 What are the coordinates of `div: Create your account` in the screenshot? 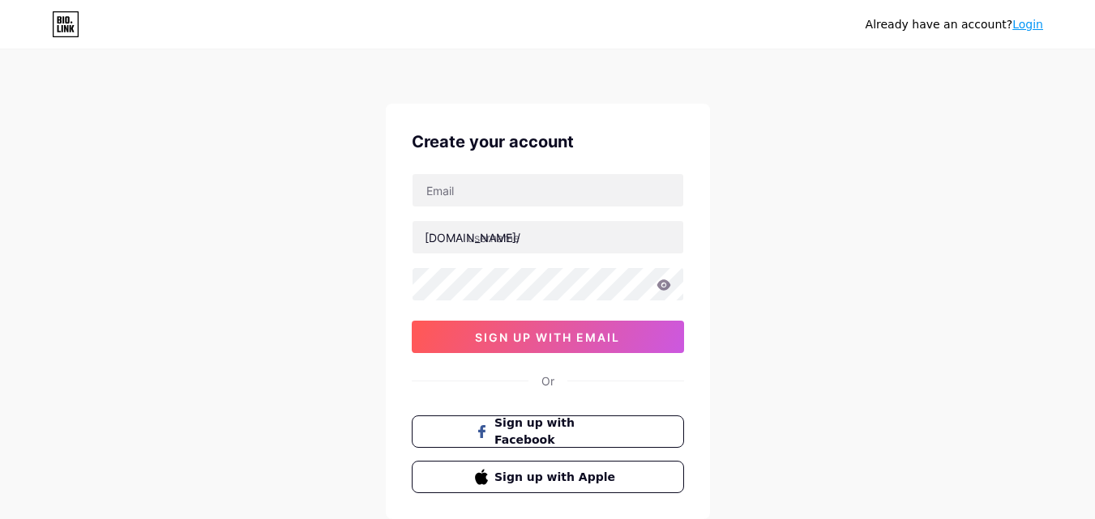 It's located at (548, 142).